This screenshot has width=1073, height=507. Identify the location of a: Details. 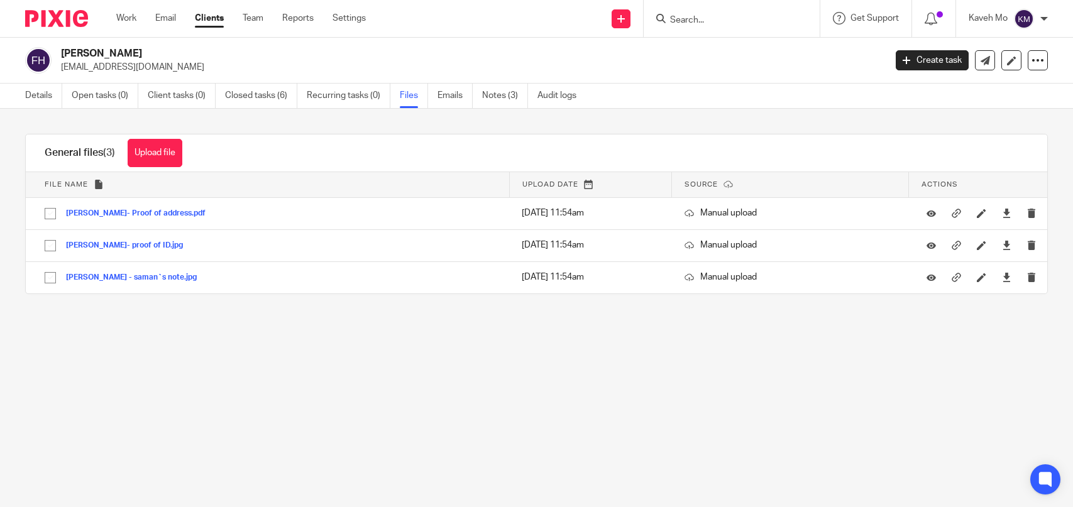
(43, 96).